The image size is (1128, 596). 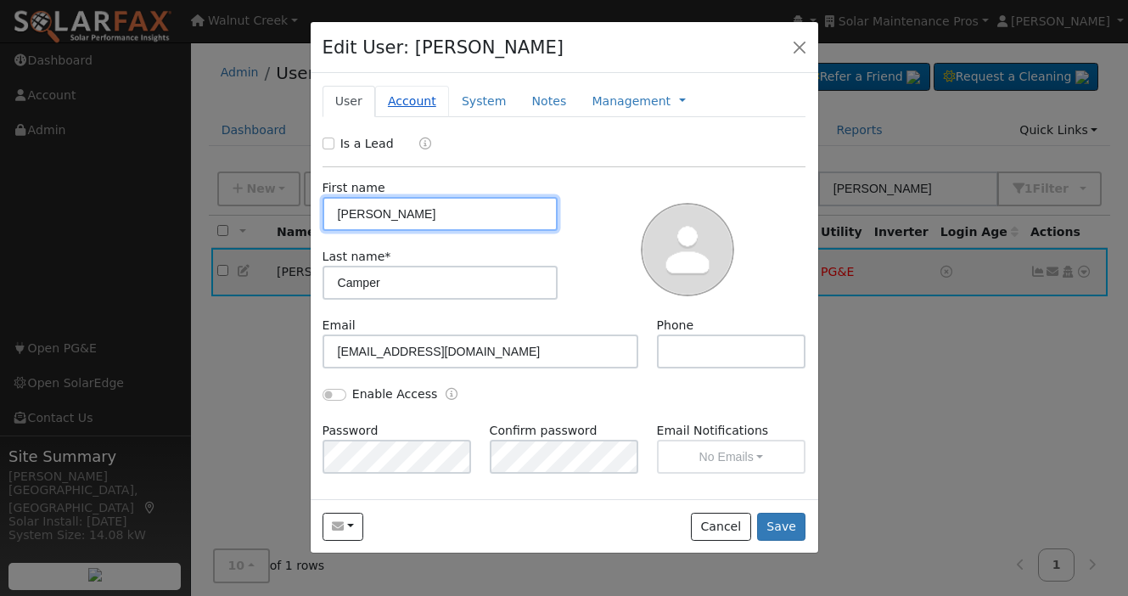 What do you see at coordinates (339, 325) in the screenshot?
I see `label: Email` at bounding box center [339, 325].